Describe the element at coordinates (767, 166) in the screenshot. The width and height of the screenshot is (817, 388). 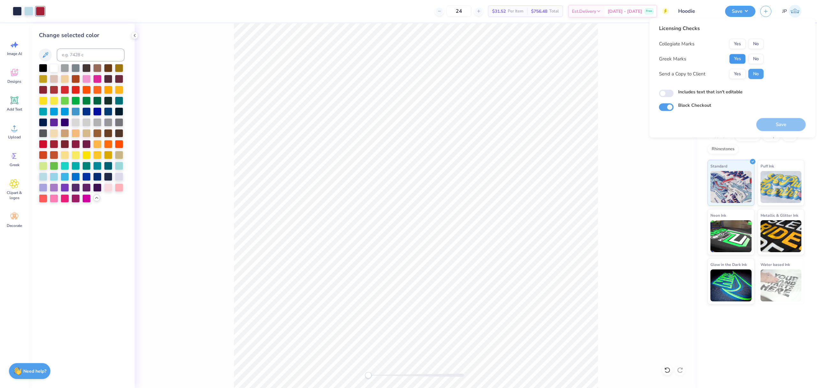
I see `span: Puff Ink` at that location.